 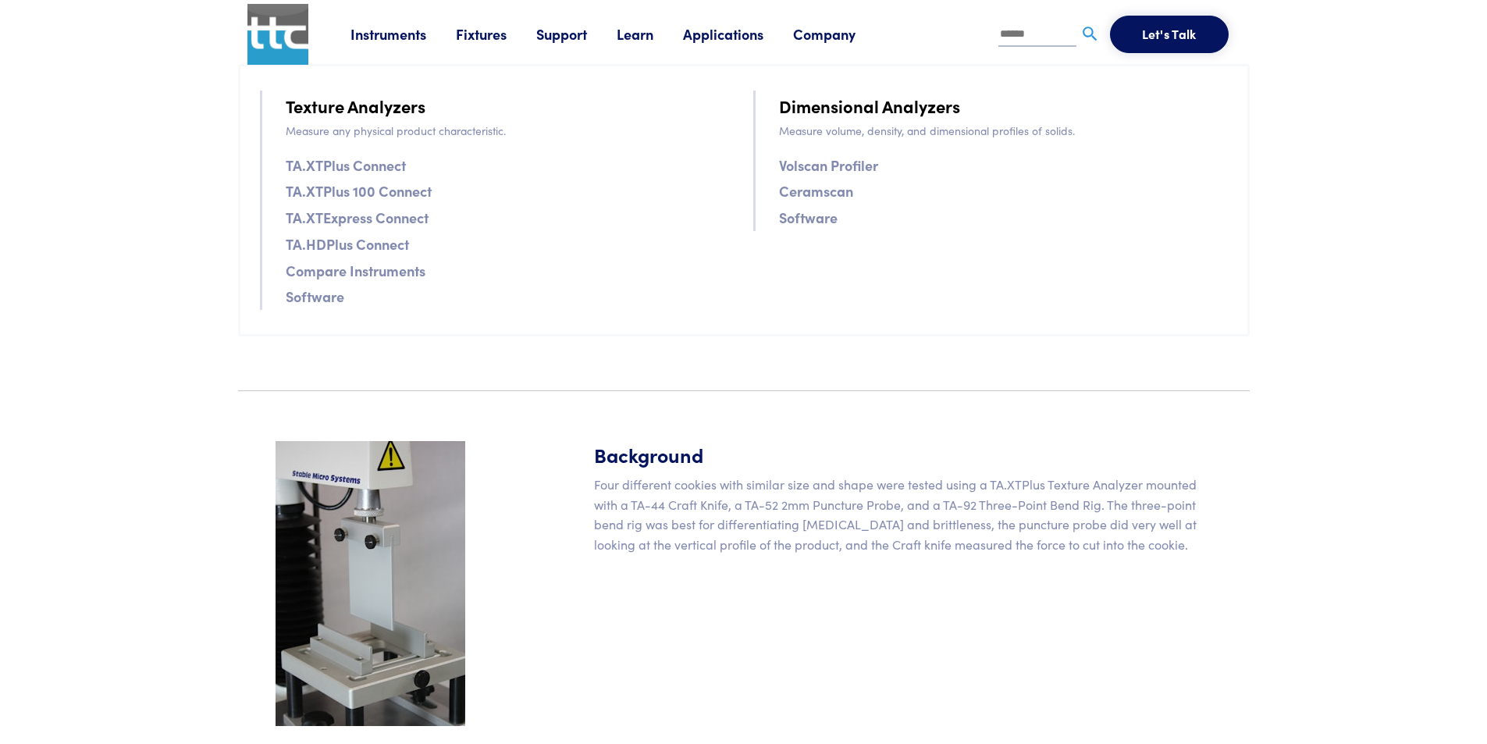 What do you see at coordinates (903, 514) in the screenshot?
I see `p: Four different cookies with similar size and shape were tested using a TA.XTPlus Texture Analyzer...` at bounding box center [903, 514].